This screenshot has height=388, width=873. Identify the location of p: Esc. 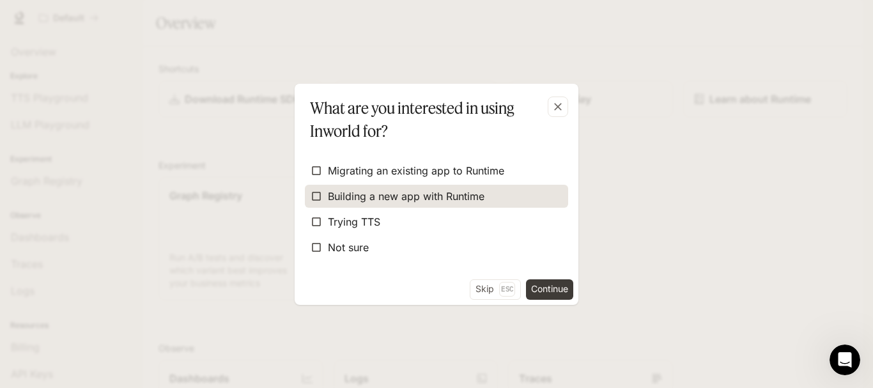
(507, 289).